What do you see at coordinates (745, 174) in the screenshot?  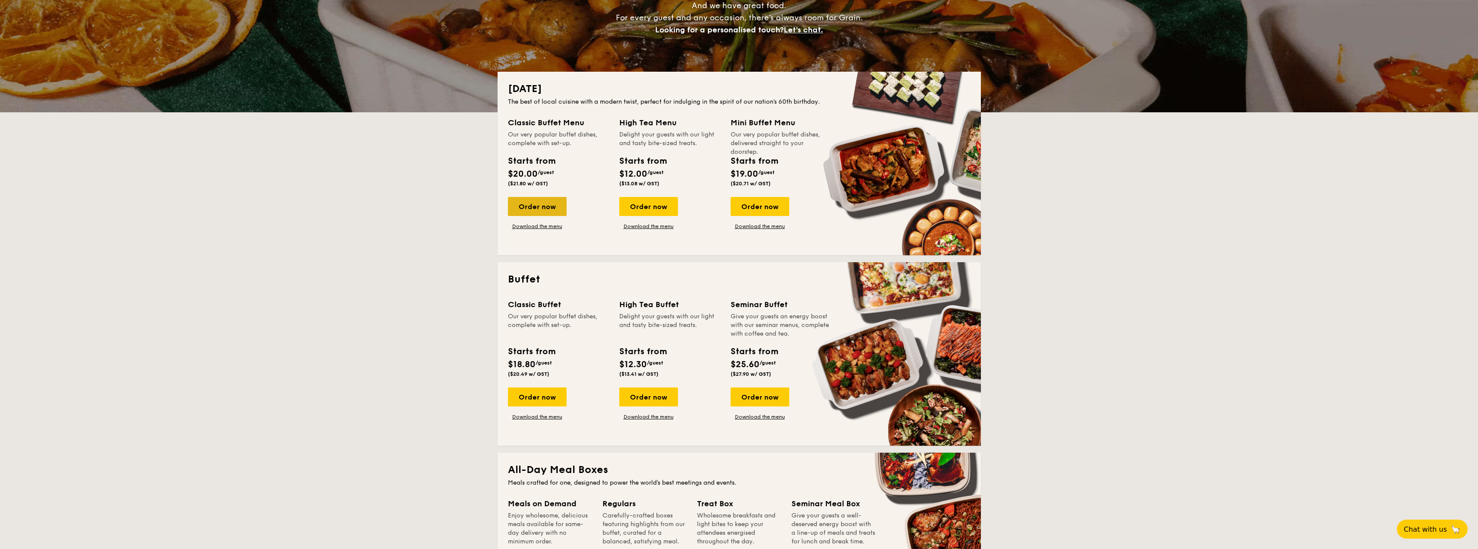 I see `span: $19.00` at bounding box center [745, 174].